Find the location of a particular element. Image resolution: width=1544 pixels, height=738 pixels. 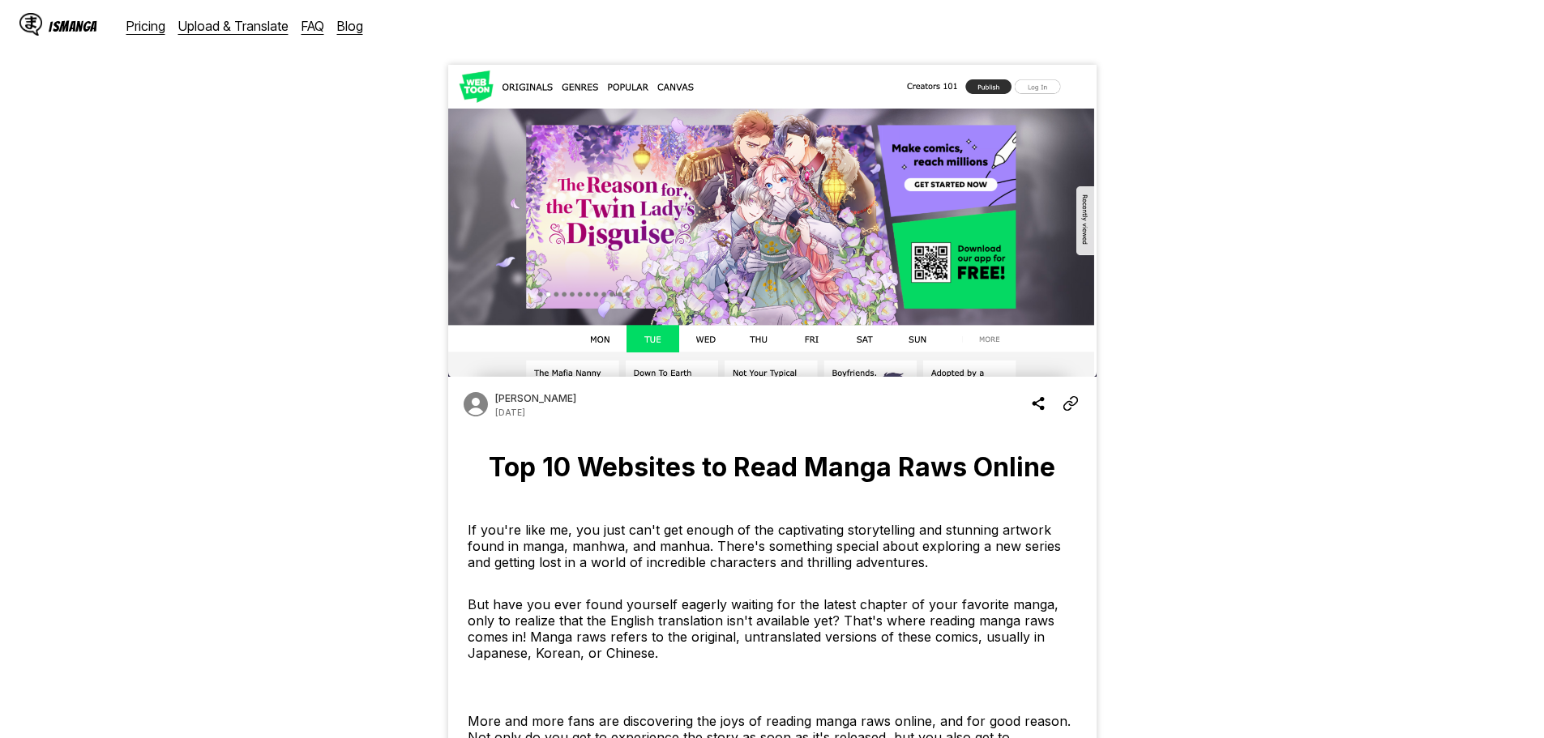

img: Share blog is located at coordinates (1038, 404).